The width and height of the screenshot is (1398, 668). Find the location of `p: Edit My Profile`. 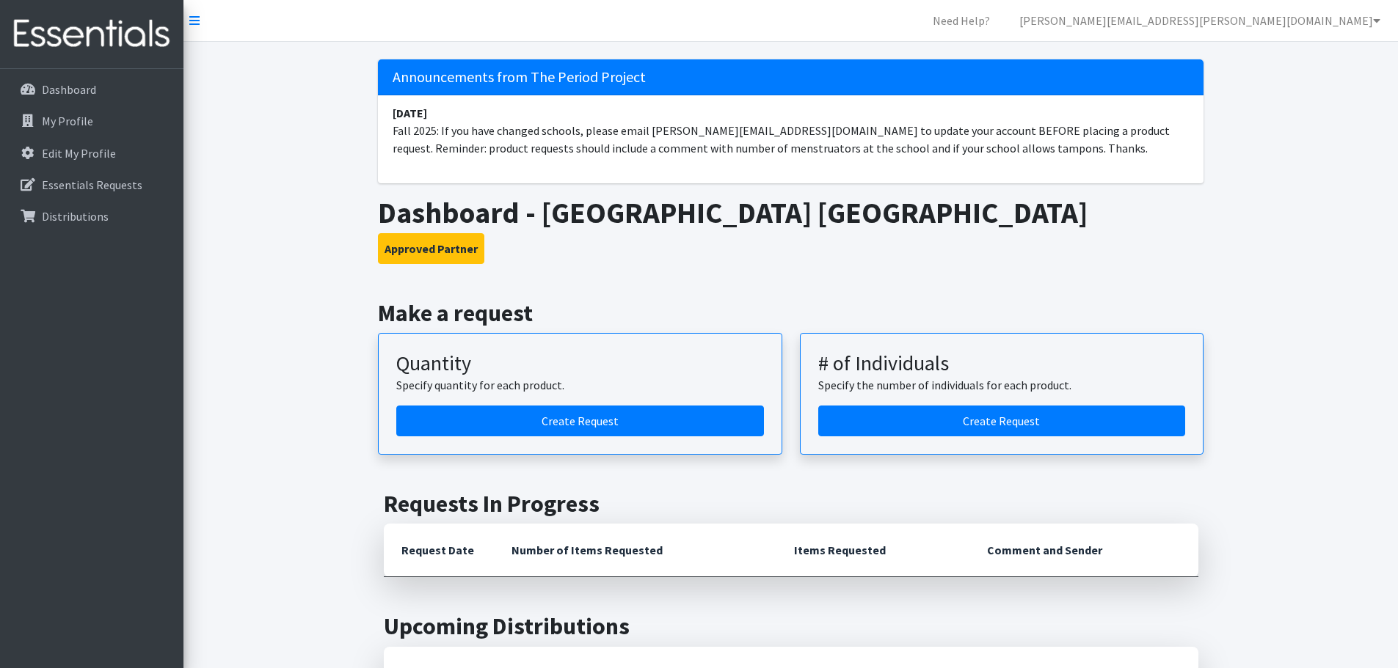

p: Edit My Profile is located at coordinates (79, 153).